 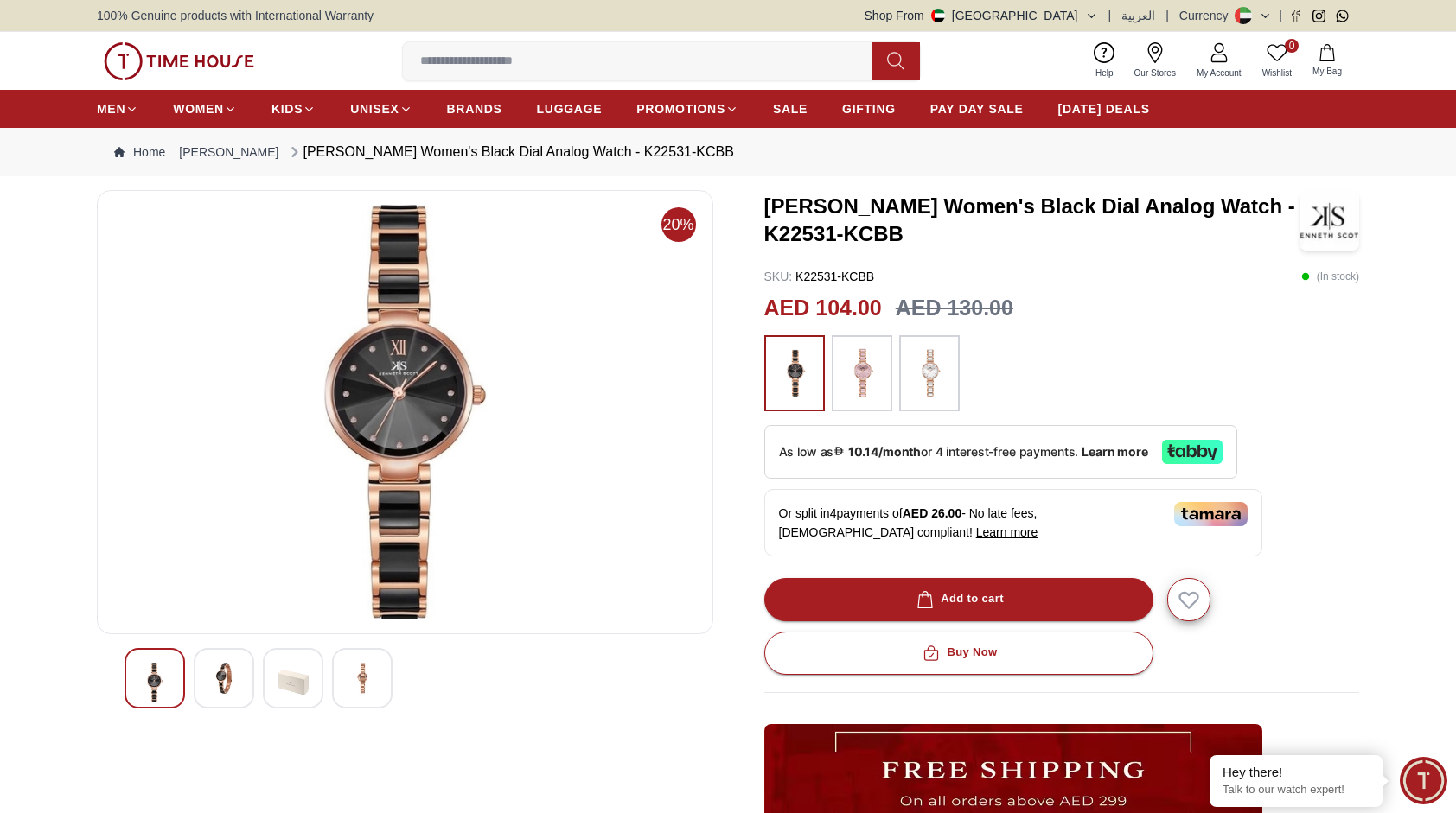 I want to click on a: MEN, so click(x=118, y=109).